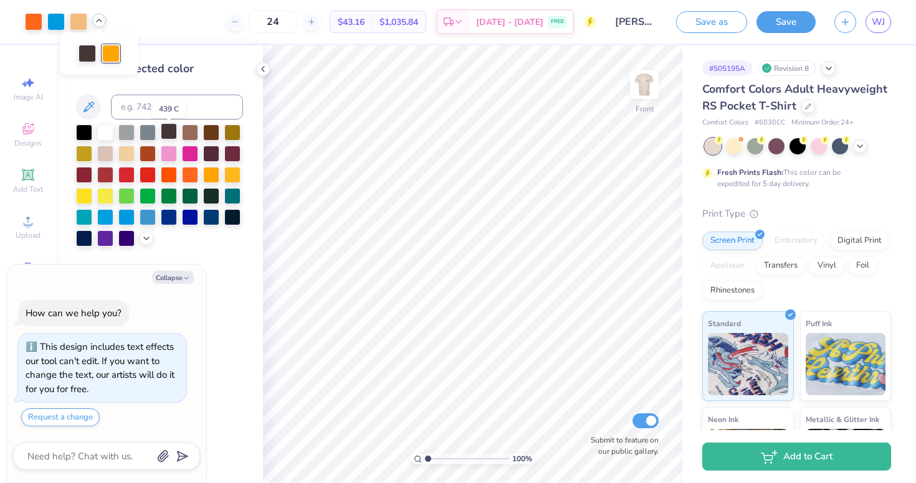  I want to click on img: Standard, so click(748, 364).